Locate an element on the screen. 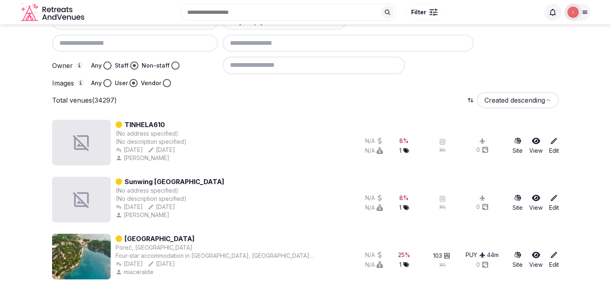 The image size is (611, 290). div: PUY is located at coordinates (476, 255).